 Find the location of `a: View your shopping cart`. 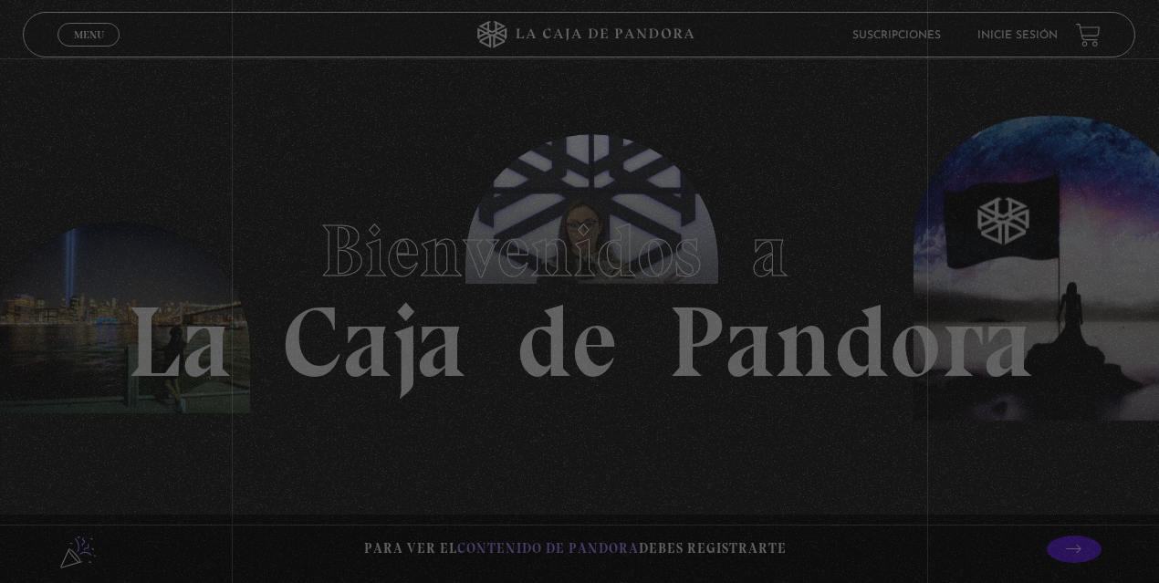

a: View your shopping cart is located at coordinates (1088, 34).